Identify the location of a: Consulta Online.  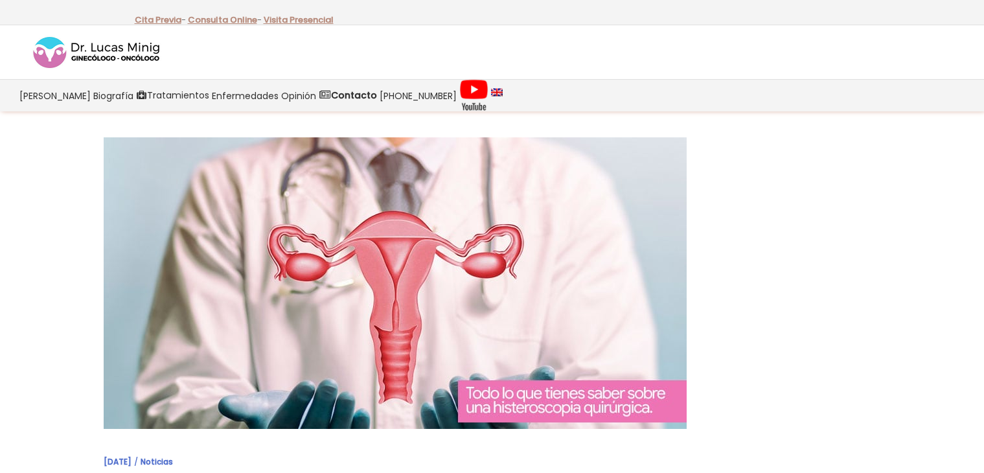
(222, 19).